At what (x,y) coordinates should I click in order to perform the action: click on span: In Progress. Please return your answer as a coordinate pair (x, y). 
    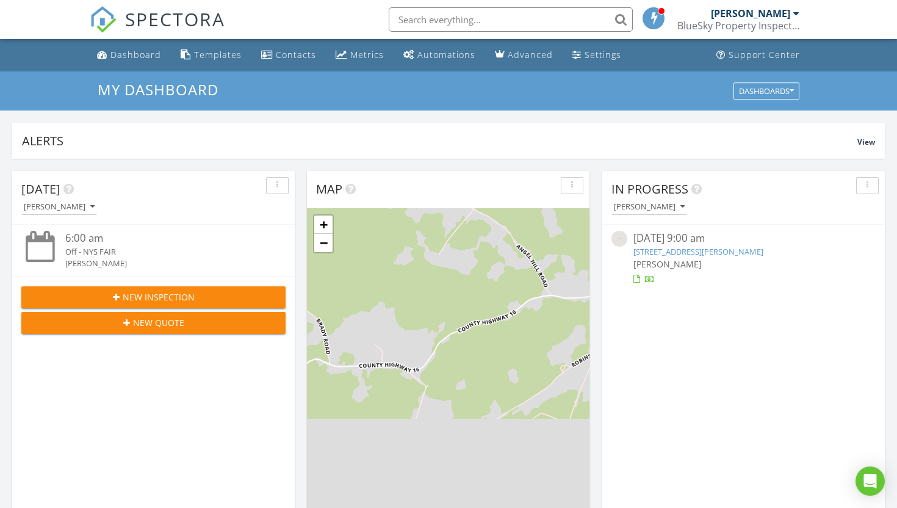
    Looking at the image, I should click on (650, 189).